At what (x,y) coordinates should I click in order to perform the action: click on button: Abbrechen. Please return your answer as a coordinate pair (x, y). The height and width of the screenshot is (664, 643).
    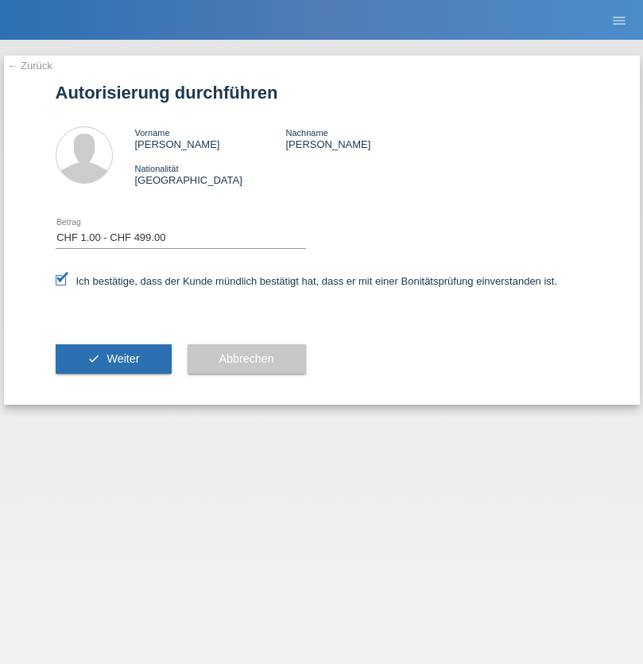
    Looking at the image, I should click on (246, 359).